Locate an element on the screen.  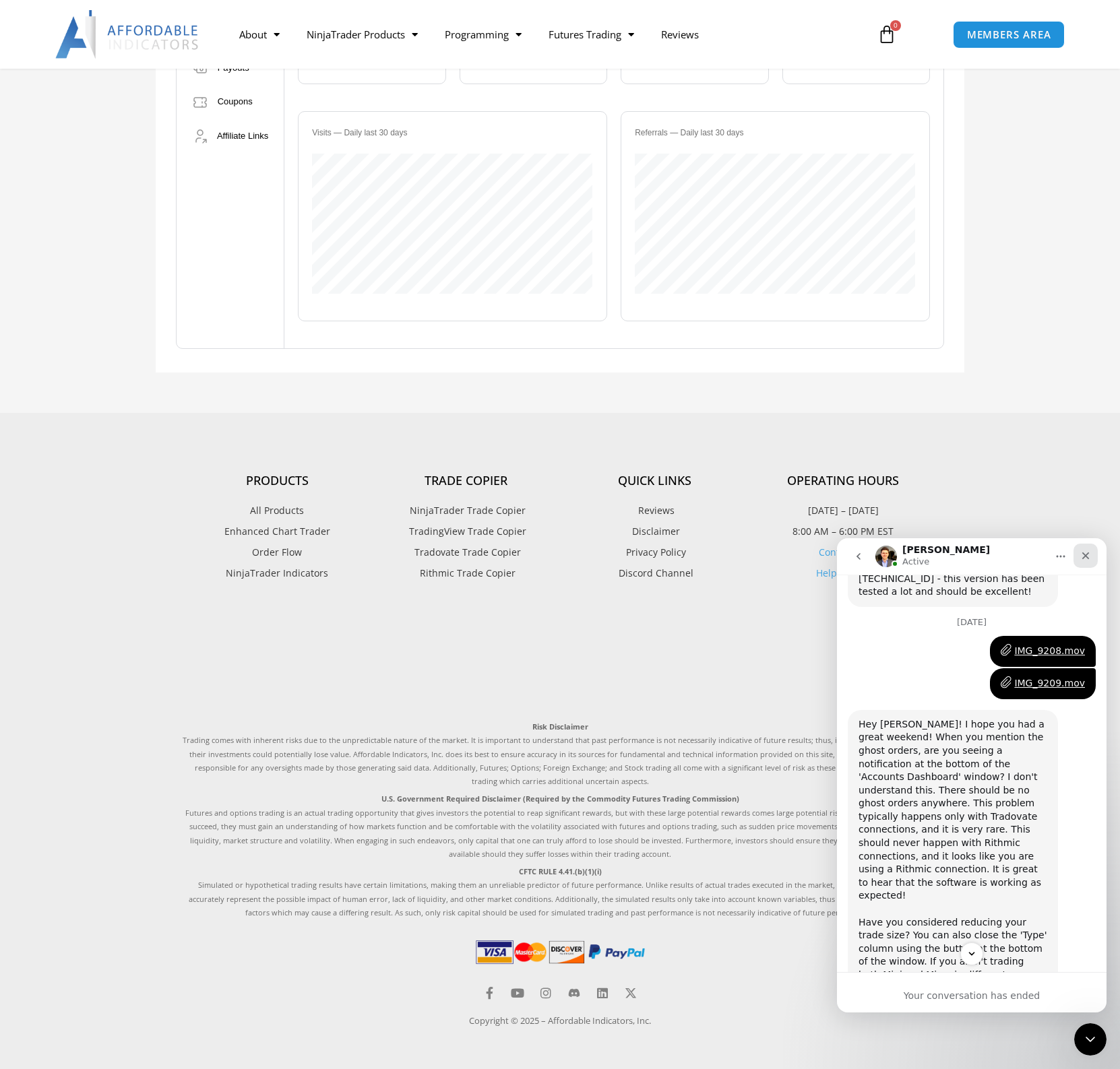
span: Order Flow is located at coordinates (277, 552).